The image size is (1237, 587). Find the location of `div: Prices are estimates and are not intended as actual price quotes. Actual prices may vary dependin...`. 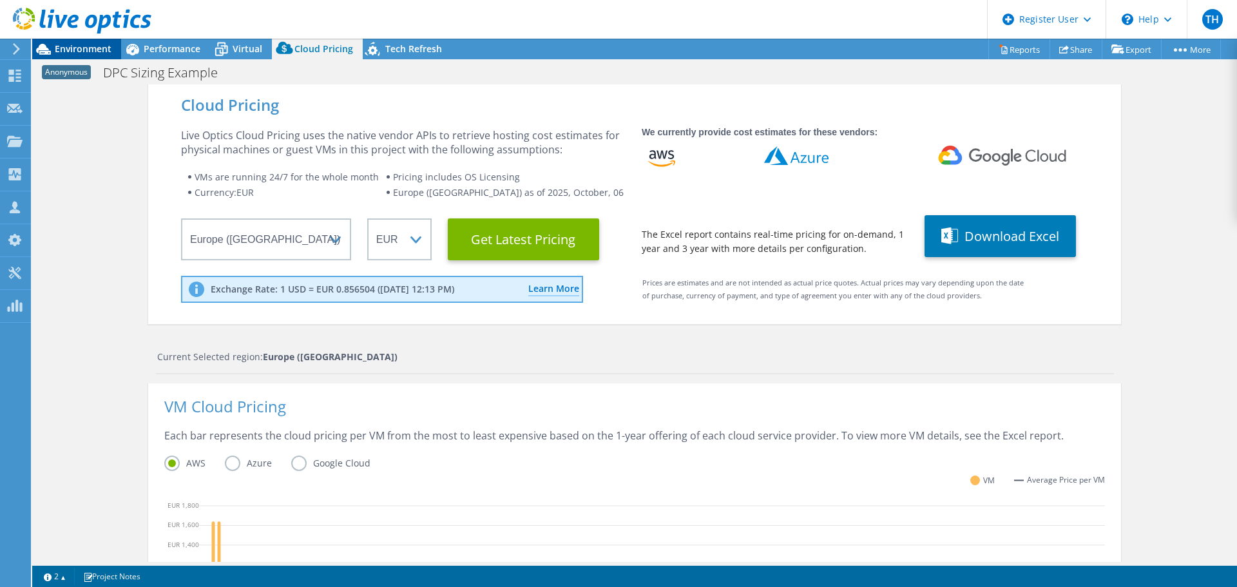

div: Prices are estimates and are not intended as actual price quotes. Actual prices may vary dependin... is located at coordinates (825, 294).